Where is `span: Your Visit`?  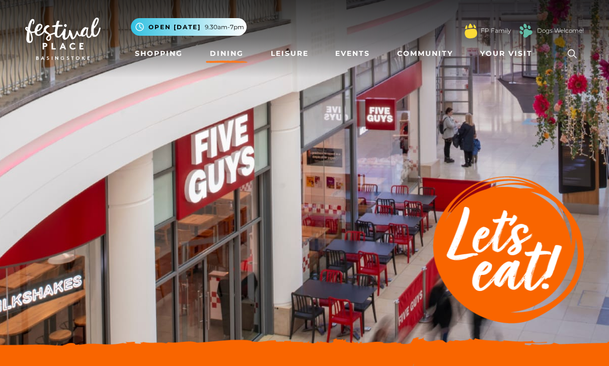 span: Your Visit is located at coordinates (506, 53).